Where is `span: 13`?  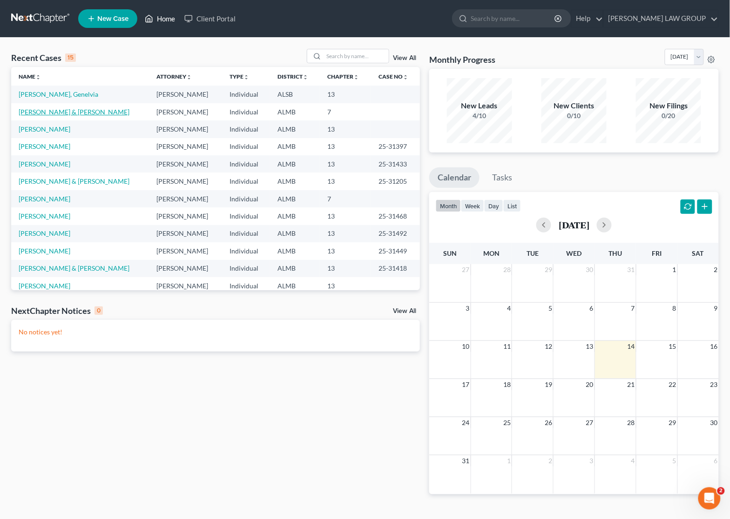 span: 13 is located at coordinates (590, 347).